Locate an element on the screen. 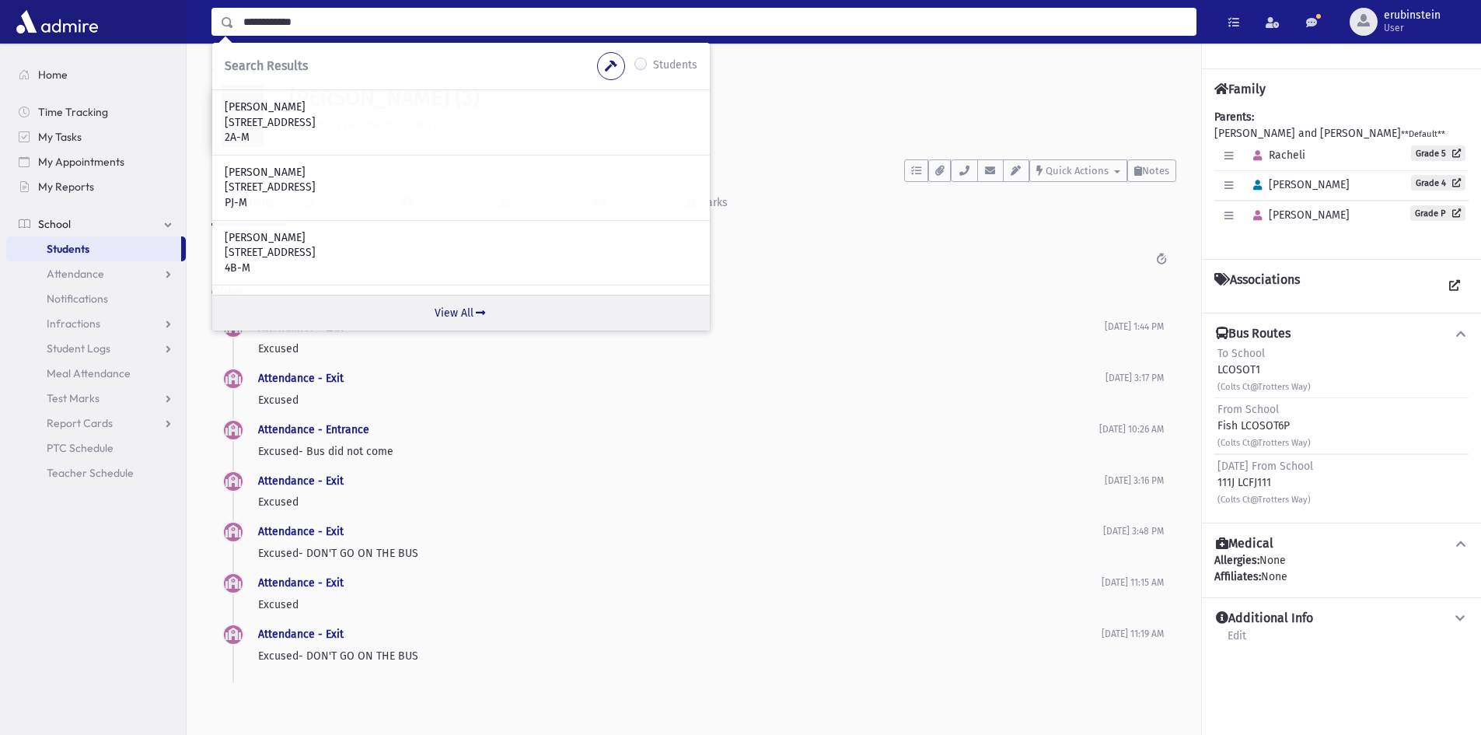 Image resolution: width=1481 pixels, height=735 pixels. a: Infractions is located at coordinates (96, 323).